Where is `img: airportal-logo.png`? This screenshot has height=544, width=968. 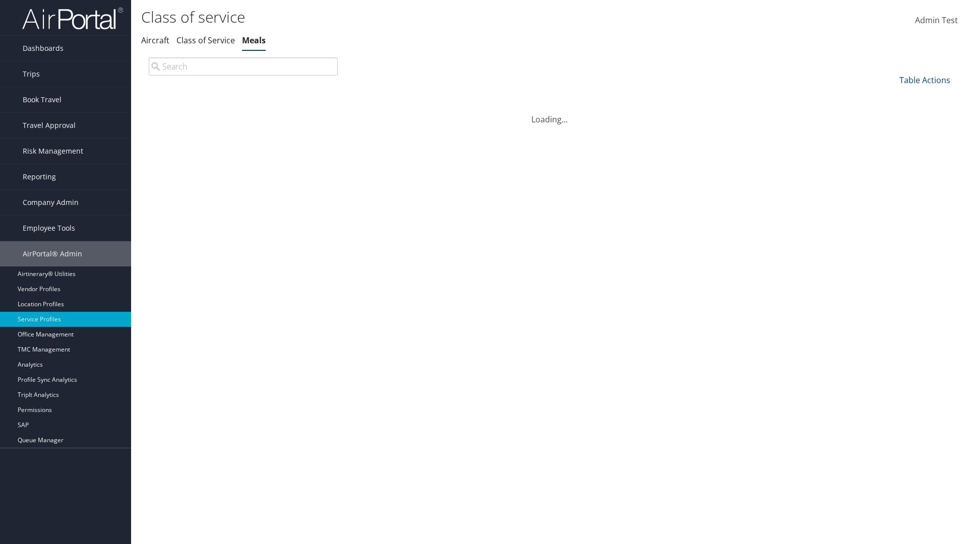
img: airportal-logo.png is located at coordinates (73, 18).